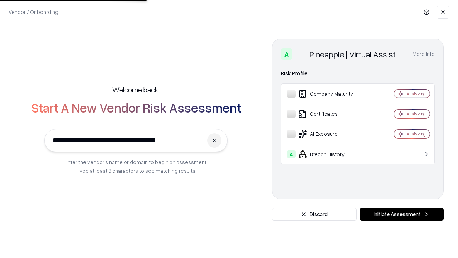 The width and height of the screenshot is (458, 258). What do you see at coordinates (358, 73) in the screenshot?
I see `div: Risk Profile` at bounding box center [358, 73].